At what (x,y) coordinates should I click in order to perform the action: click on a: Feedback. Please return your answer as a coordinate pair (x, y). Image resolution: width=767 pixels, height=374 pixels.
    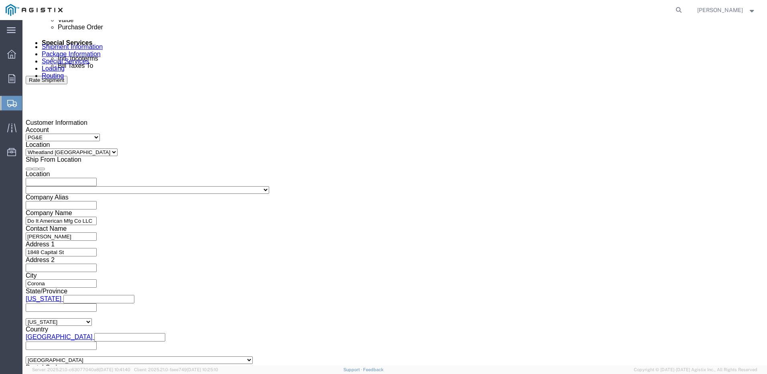
    Looking at the image, I should click on (373, 370).